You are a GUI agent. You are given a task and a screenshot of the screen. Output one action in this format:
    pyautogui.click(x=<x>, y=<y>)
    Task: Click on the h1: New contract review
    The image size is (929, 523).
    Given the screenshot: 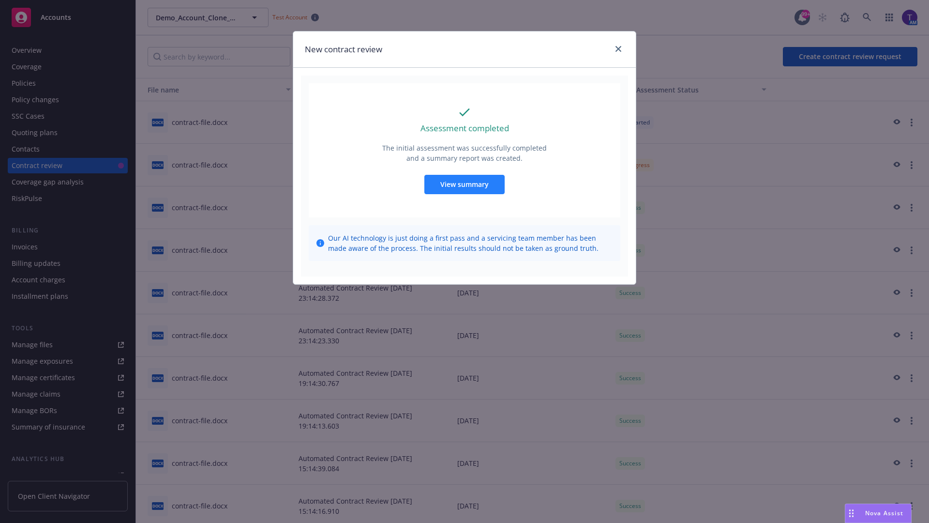 What is the action you would take?
    pyautogui.click(x=344, y=49)
    